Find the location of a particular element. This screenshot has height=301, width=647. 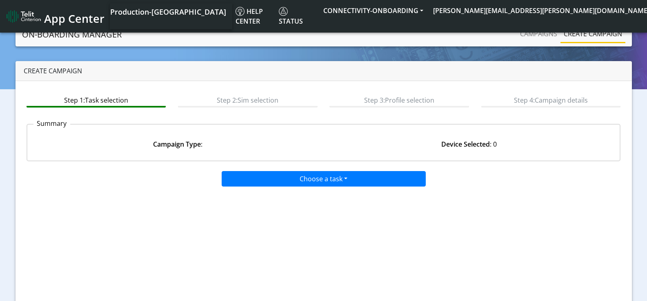

btn: Step 4: Campaign details is located at coordinates (551, 100).